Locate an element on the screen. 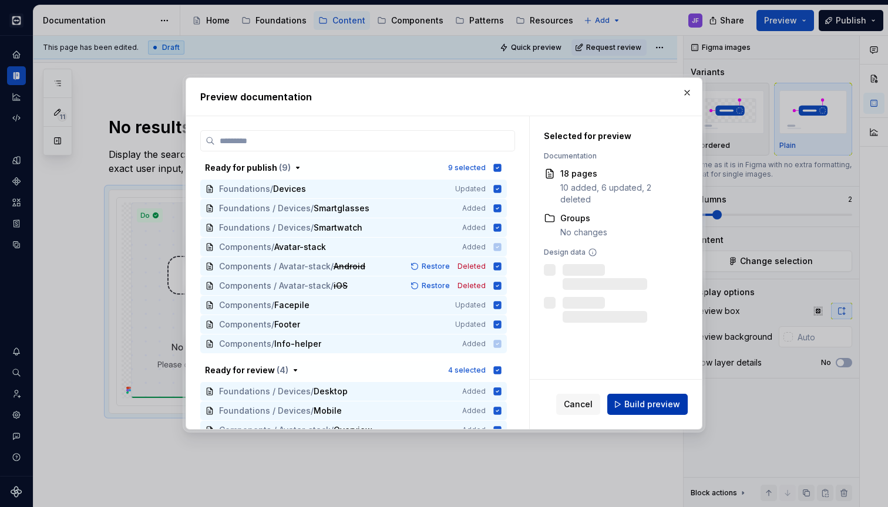 This screenshot has height=507, width=888. span: Desktop is located at coordinates (331, 392).